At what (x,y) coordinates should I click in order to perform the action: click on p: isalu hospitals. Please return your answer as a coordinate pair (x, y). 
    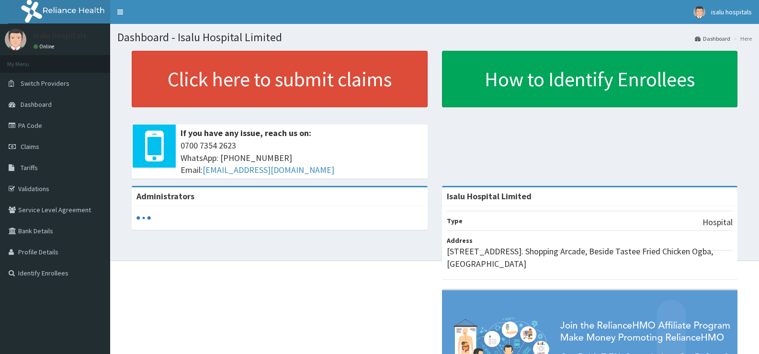
    Looking at the image, I should click on (60, 35).